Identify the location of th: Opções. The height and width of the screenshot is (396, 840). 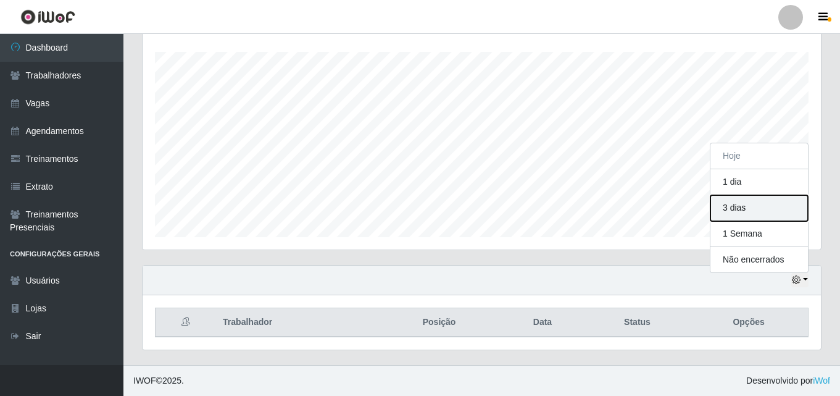
(749, 322).